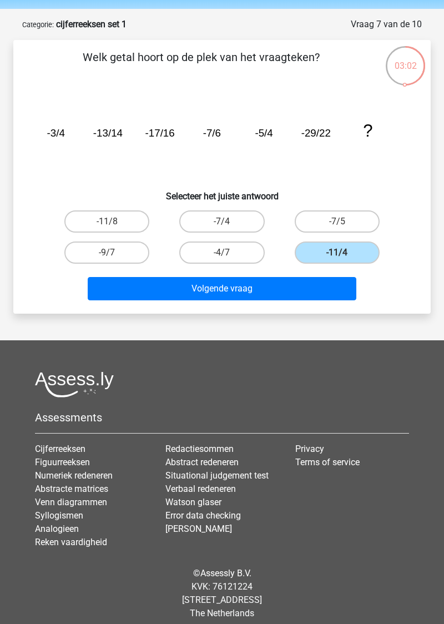  Describe the element at coordinates (386, 24) in the screenshot. I see `div: Vraag 7 van de 10` at that location.